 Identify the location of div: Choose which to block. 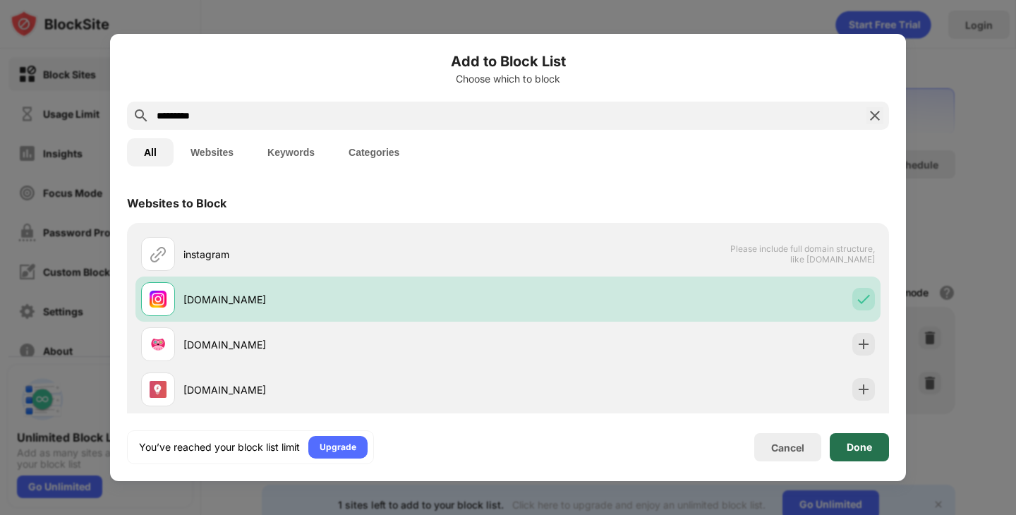
(508, 79).